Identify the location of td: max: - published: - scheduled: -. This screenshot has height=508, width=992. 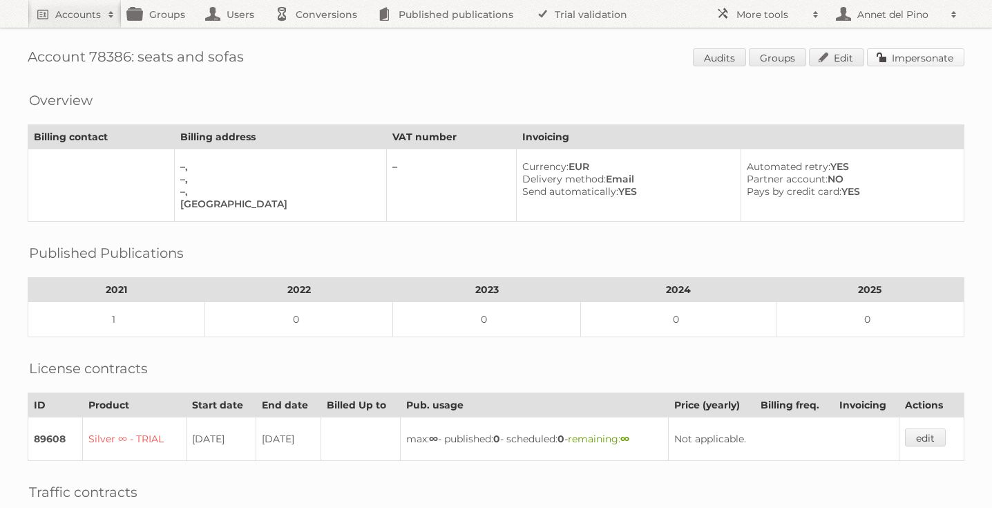
(534, 438).